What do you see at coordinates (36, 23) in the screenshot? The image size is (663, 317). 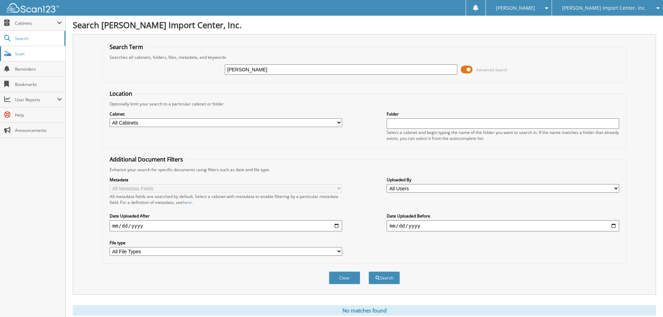 I see `span: Cabinets` at bounding box center [36, 23].